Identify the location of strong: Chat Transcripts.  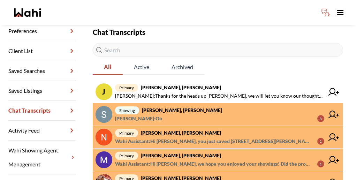
(119, 32).